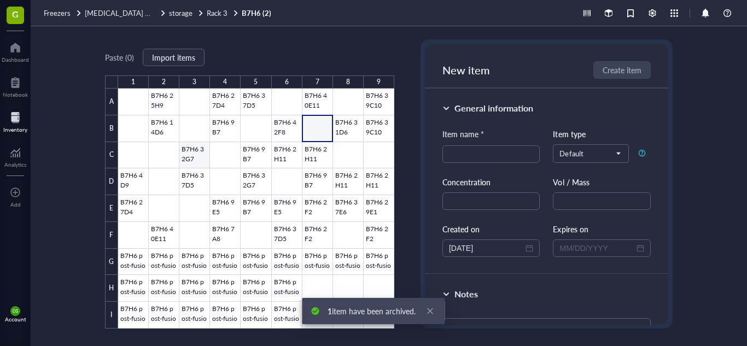 The height and width of the screenshot is (346, 747). Describe the element at coordinates (15, 14) in the screenshot. I see `span: G` at that location.